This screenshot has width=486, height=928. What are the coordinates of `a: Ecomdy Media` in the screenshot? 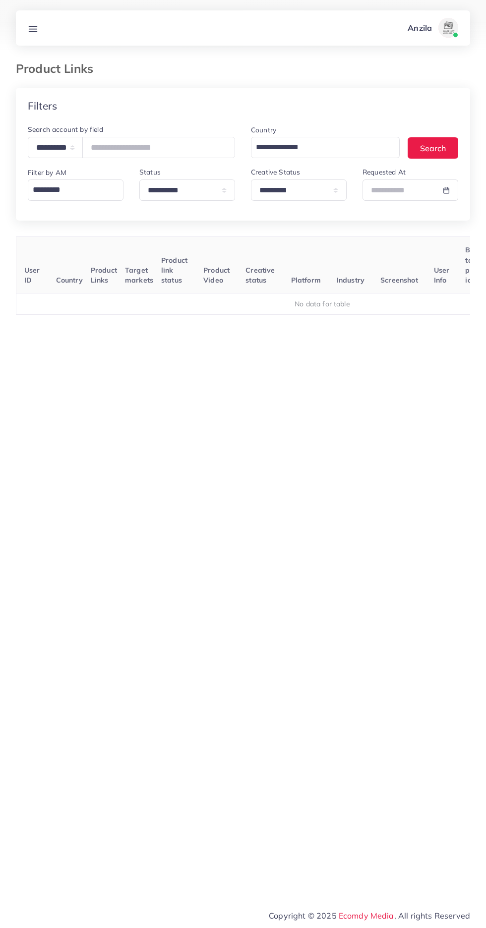 It's located at (366, 916).